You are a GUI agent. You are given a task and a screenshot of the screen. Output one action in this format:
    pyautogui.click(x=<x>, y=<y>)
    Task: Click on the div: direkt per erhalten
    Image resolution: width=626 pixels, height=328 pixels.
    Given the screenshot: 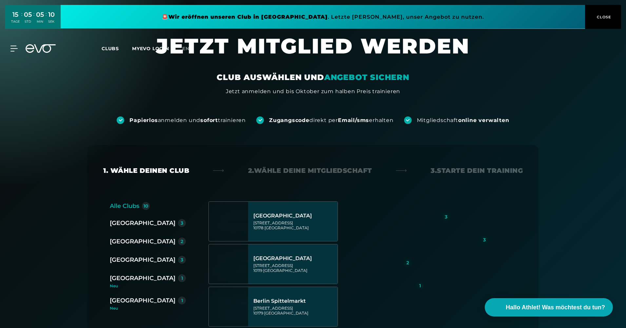 What is the action you would take?
    pyautogui.click(x=331, y=120)
    